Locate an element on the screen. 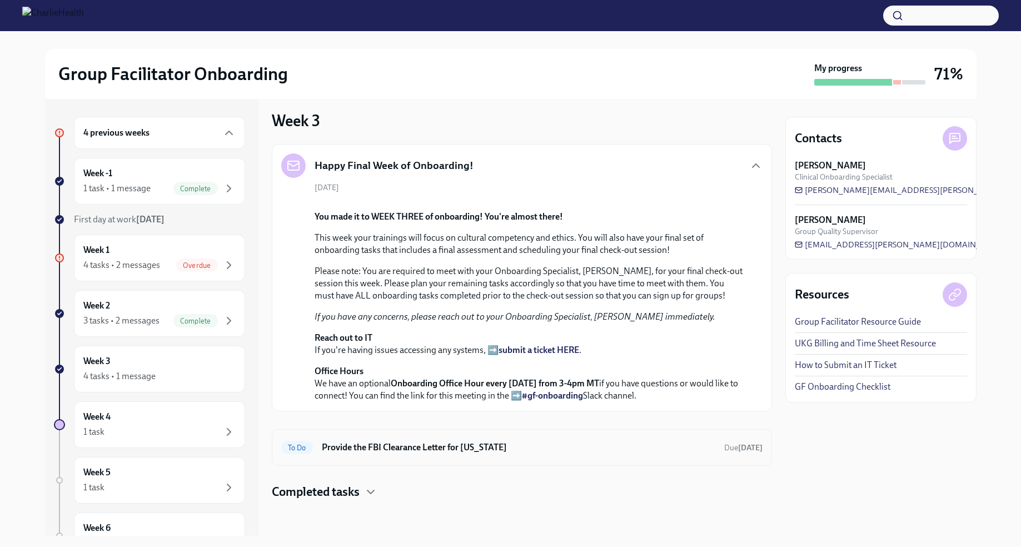 This screenshot has width=1021, height=547. p: This week your trainings will focus on cultural competency and ethics. You will also have your fi... is located at coordinates (530, 244).